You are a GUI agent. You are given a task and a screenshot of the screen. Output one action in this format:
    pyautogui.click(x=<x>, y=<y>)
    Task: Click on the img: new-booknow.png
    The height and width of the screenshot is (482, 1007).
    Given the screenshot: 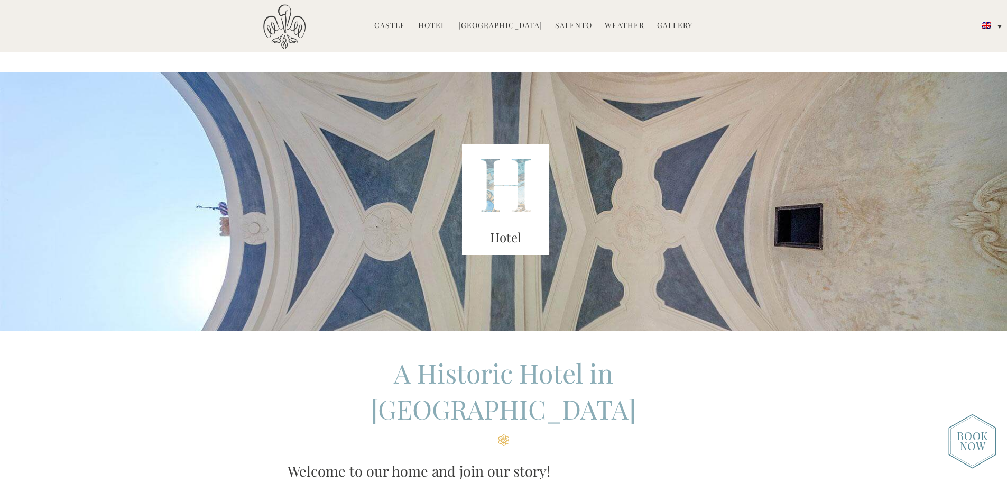 What is the action you would take?
    pyautogui.click(x=972, y=441)
    